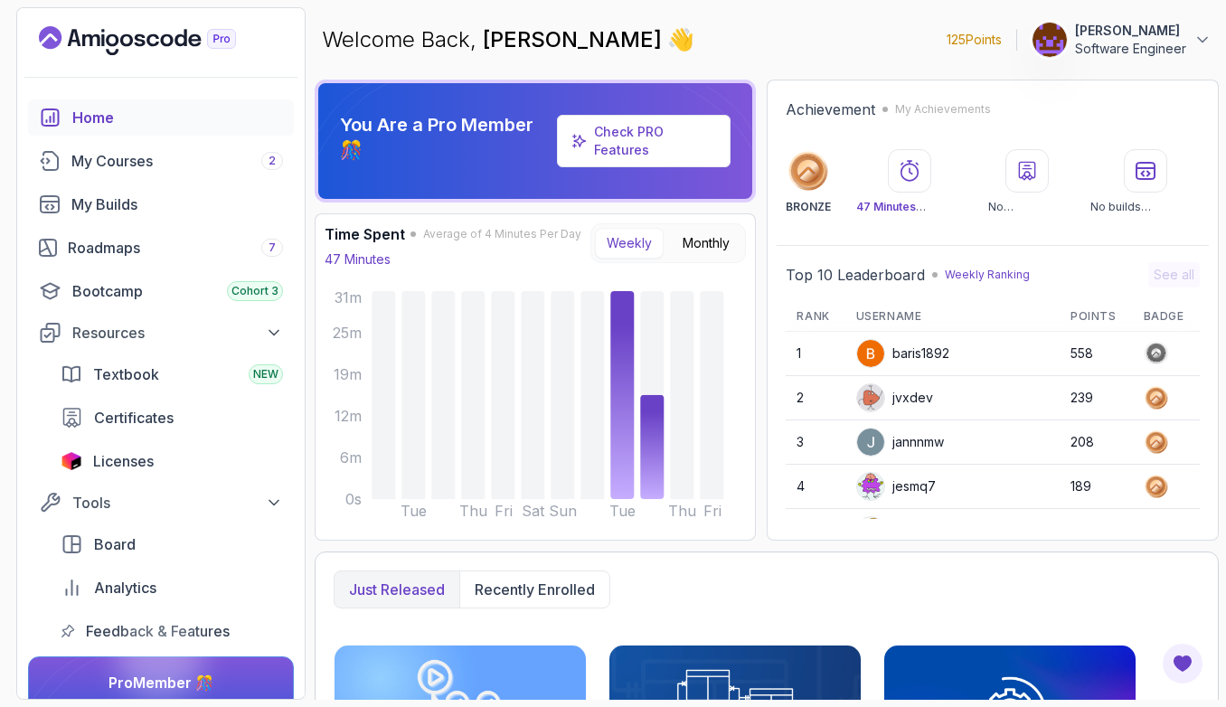  Describe the element at coordinates (1130, 49) in the screenshot. I see `p: Software Engineer` at that location.